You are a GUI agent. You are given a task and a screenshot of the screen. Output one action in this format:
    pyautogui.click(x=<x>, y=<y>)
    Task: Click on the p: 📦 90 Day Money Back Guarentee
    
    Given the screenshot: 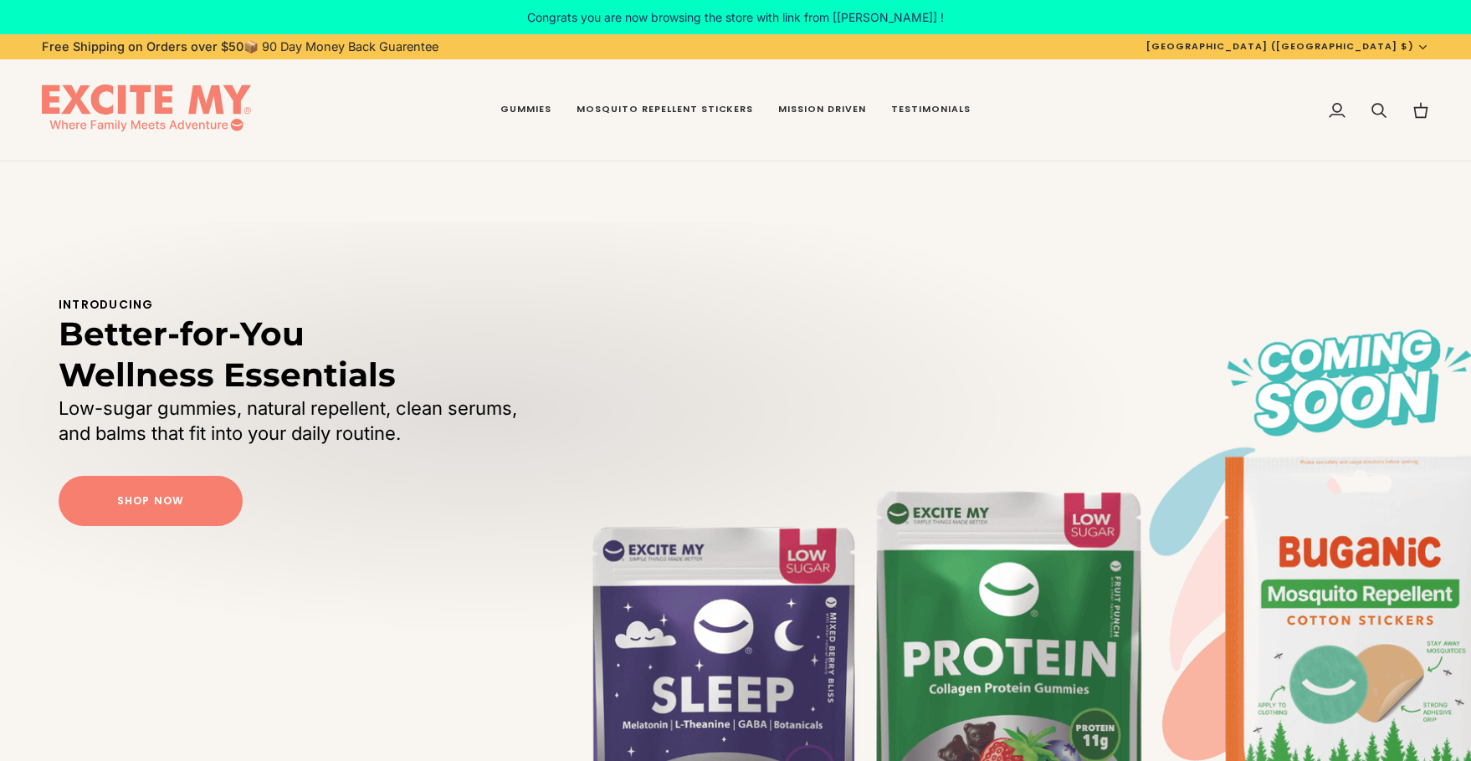 What is the action you would take?
    pyautogui.click(x=240, y=47)
    